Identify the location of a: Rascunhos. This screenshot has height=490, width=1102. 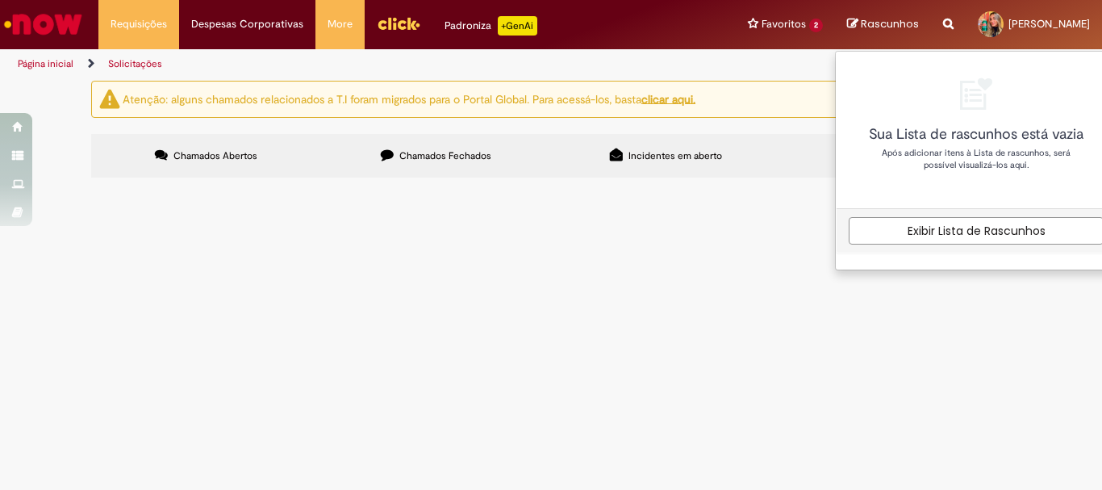
(882, 24).